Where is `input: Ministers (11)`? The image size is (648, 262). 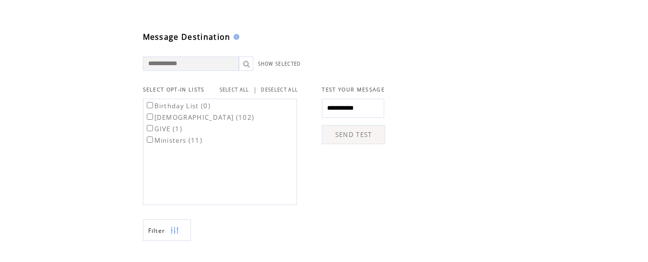 input: Ministers (11) is located at coordinates (150, 139).